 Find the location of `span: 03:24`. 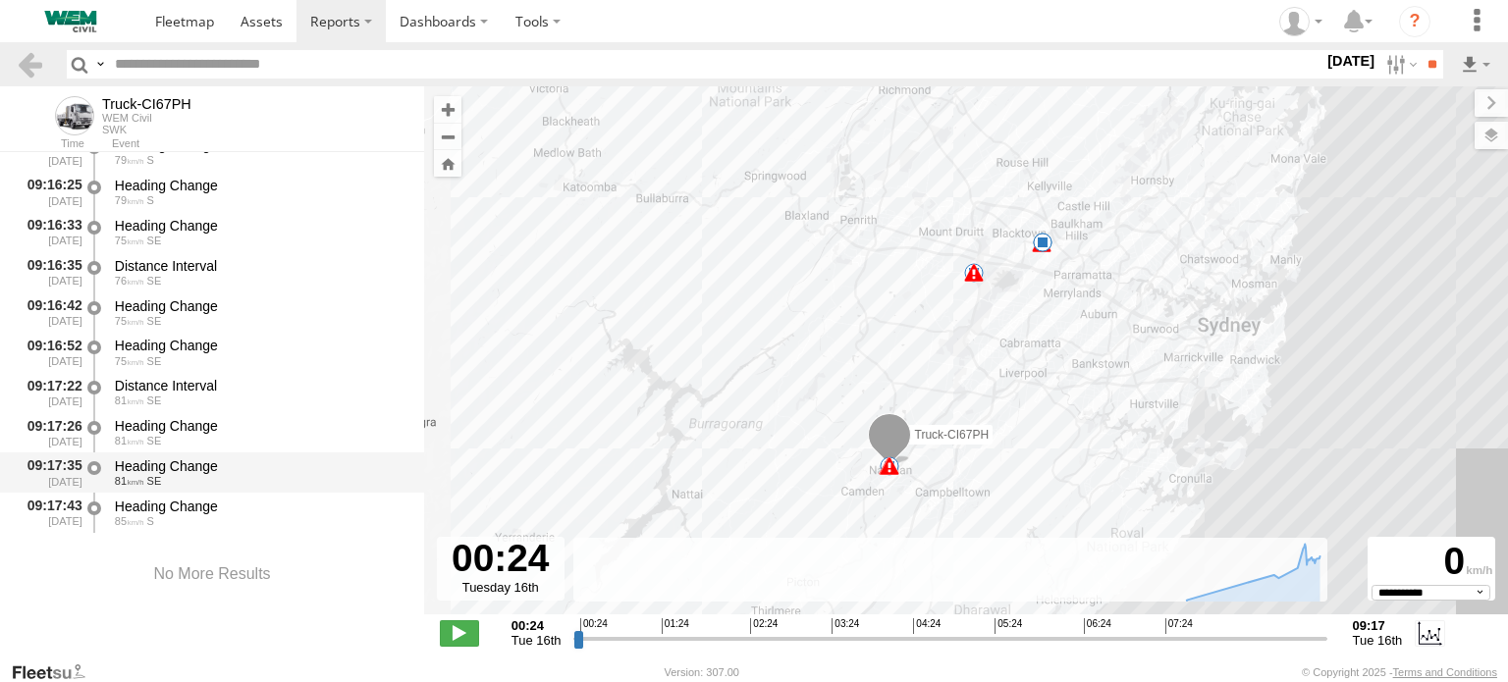

span: 03:24 is located at coordinates (845, 626).